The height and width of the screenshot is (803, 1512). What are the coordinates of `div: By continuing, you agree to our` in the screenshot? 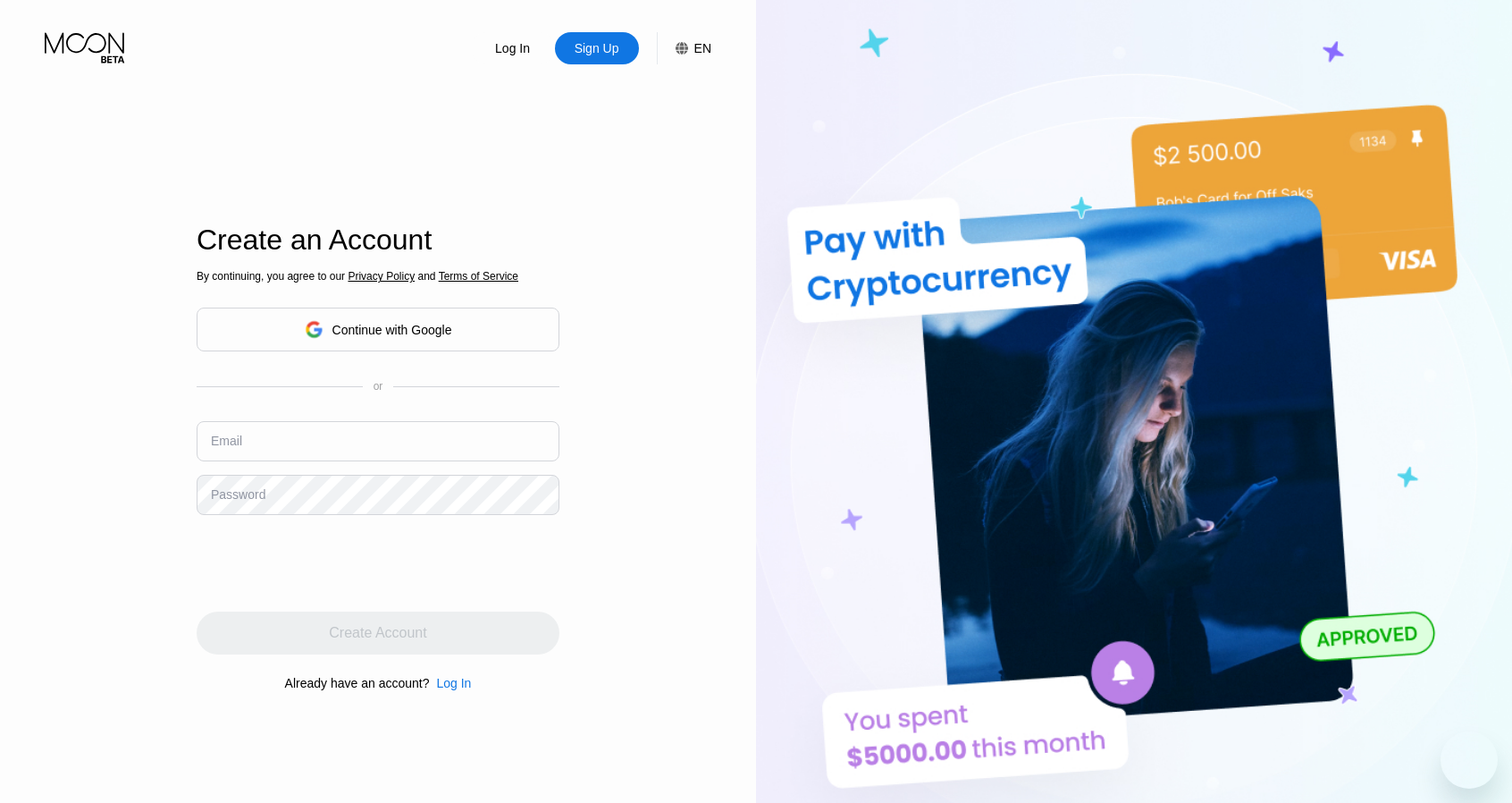 It's located at (378, 276).